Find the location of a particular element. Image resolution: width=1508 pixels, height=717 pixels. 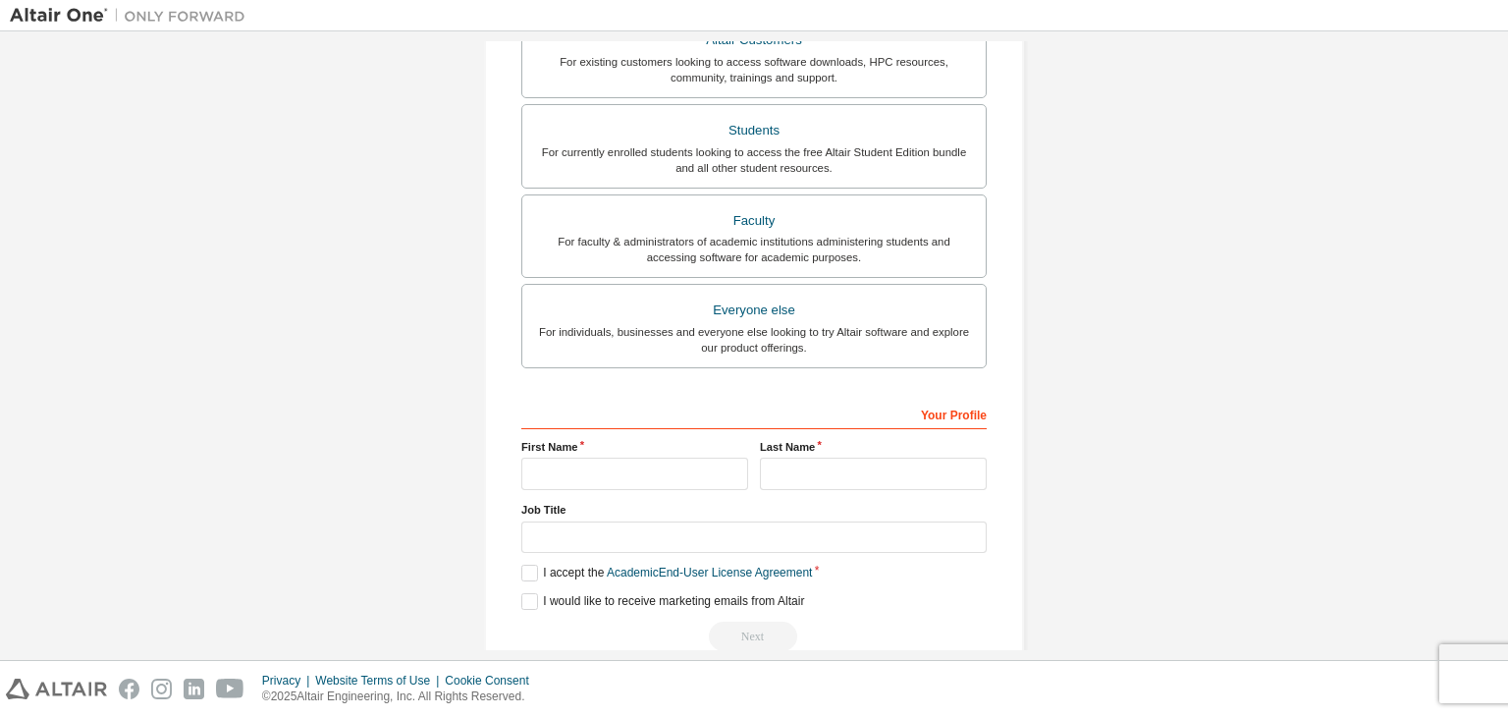

div: Students is located at coordinates (754, 131).